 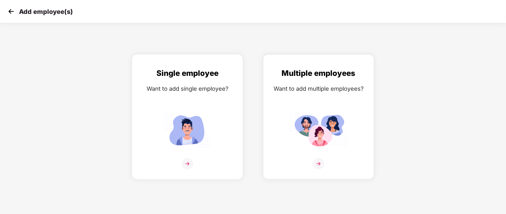 What do you see at coordinates (187, 89) in the screenshot?
I see `div: Want to add single employee?` at bounding box center [187, 89].